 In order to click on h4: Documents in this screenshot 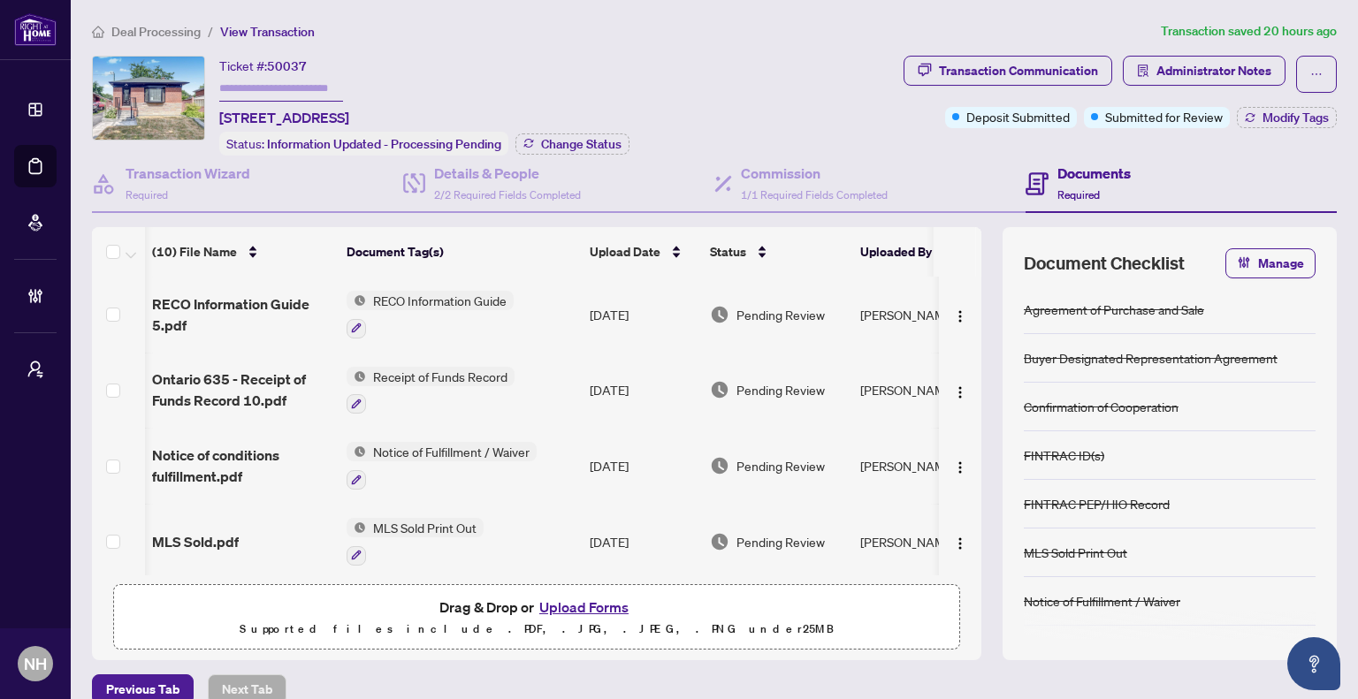, I will do `click(1093, 173)`.